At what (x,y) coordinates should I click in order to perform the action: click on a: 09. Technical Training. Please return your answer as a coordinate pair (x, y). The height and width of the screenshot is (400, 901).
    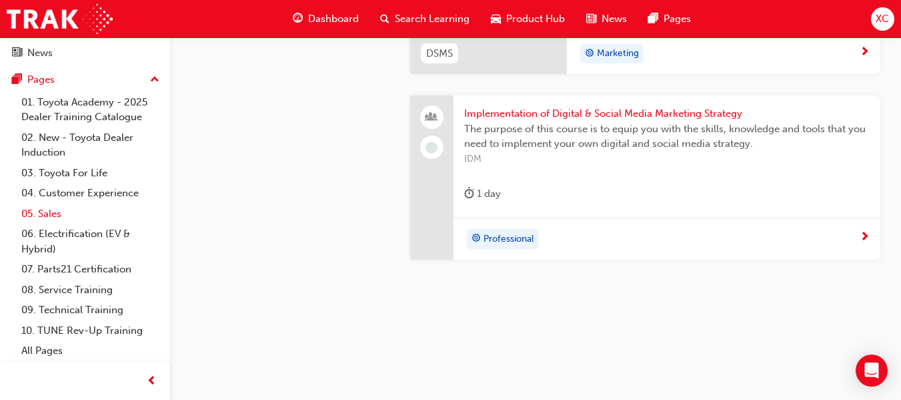
    Looking at the image, I should click on (90, 310).